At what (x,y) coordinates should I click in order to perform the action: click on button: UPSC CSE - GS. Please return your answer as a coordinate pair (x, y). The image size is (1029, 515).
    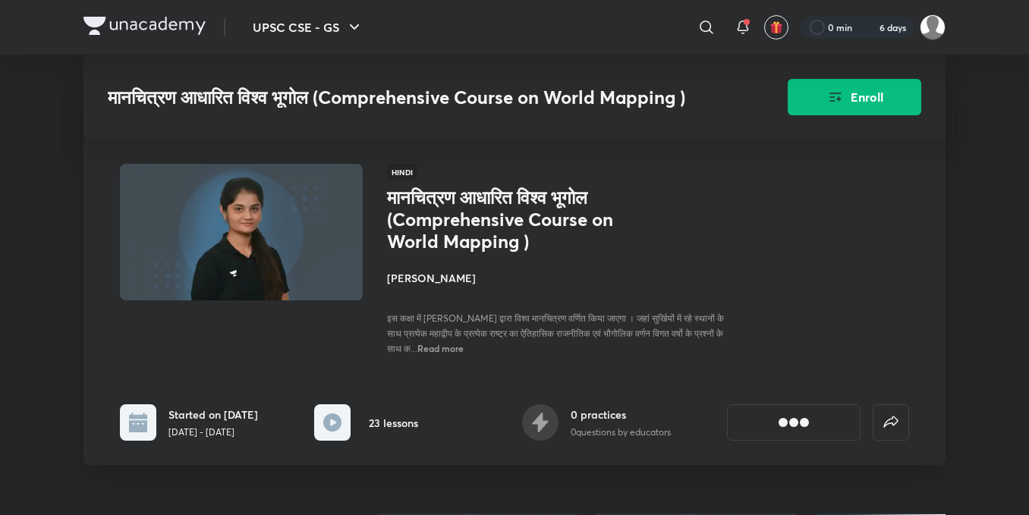
    Looking at the image, I should click on (308, 27).